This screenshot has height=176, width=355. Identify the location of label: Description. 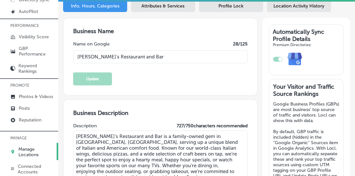
(85, 125).